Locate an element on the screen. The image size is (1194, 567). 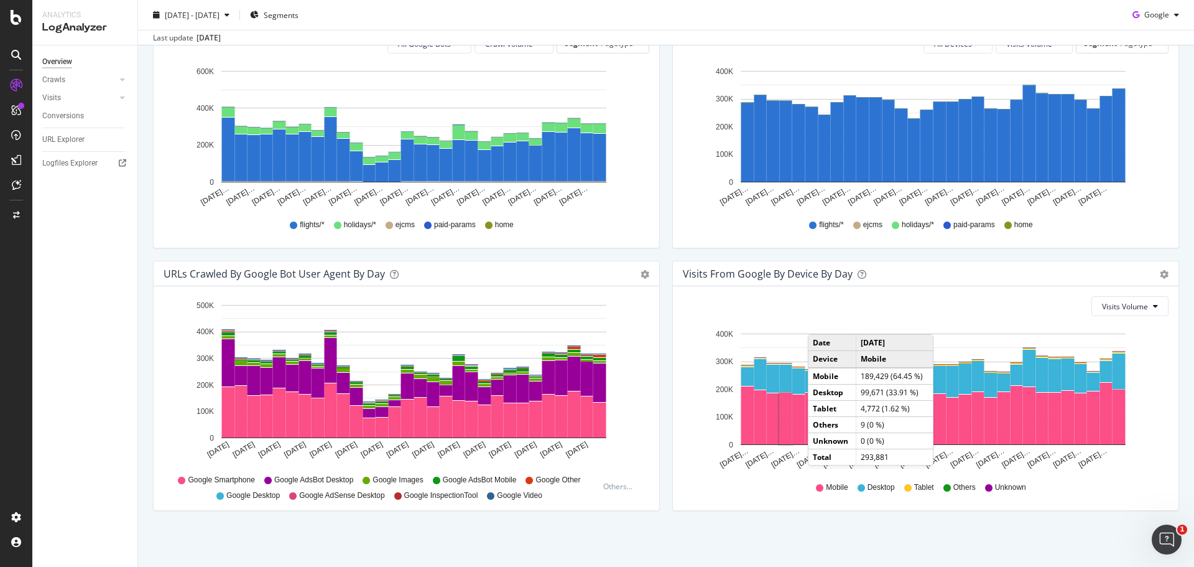
div: LogAnalyzer is located at coordinates (85, 27).